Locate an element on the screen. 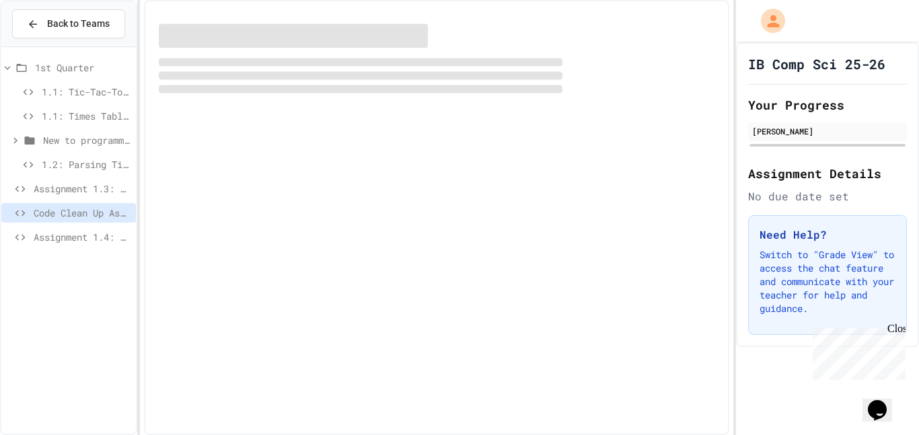 The width and height of the screenshot is (919, 435). span: New to programming exercises is located at coordinates (87, 140).